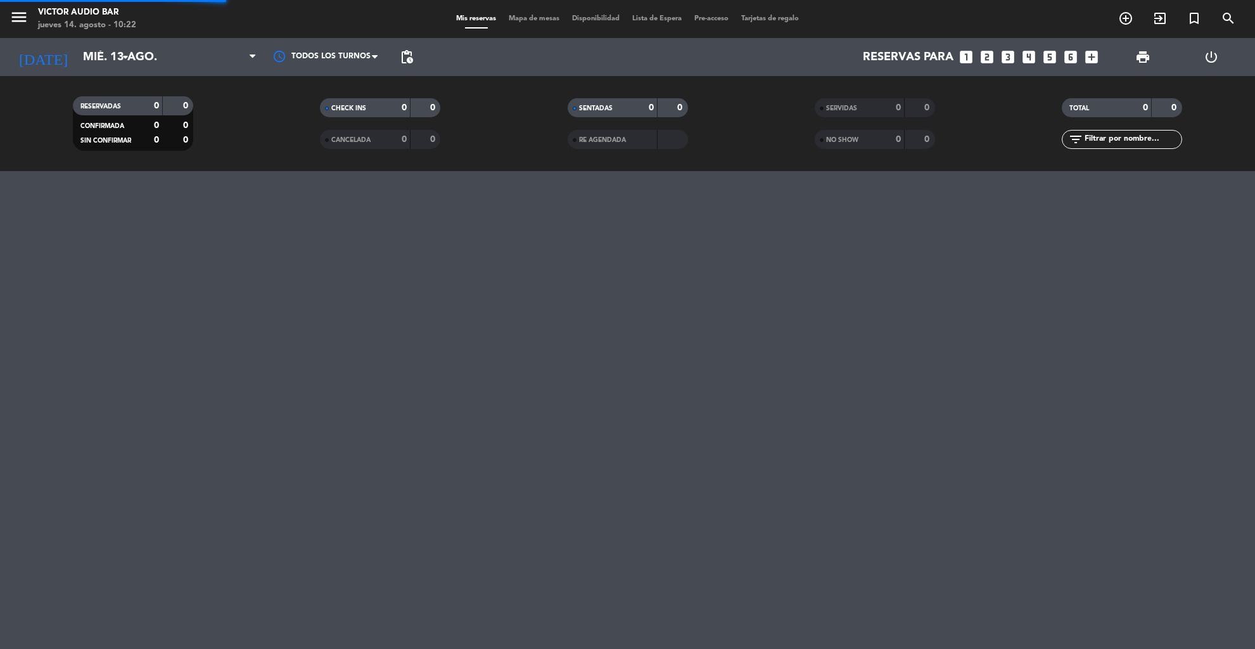  Describe the element at coordinates (19, 17) in the screenshot. I see `i: menu` at that location.